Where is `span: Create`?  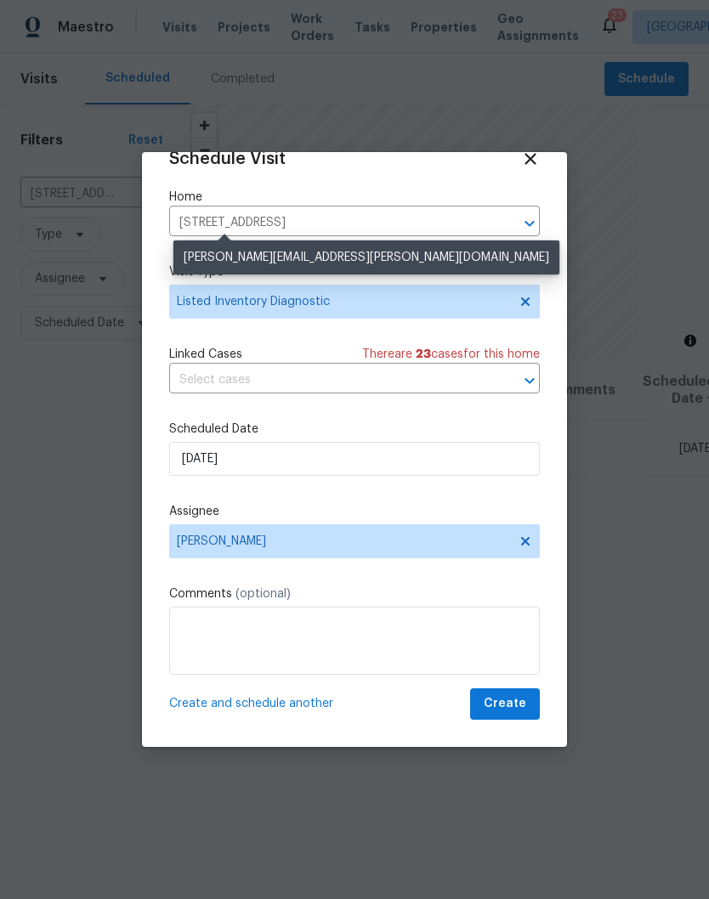 span: Create is located at coordinates (505, 704).